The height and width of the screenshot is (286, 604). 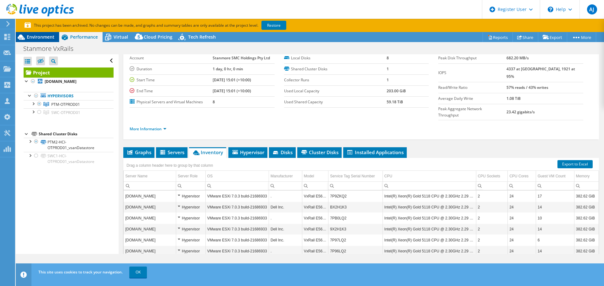 I want to click on div: Server Name, so click(x=136, y=176).